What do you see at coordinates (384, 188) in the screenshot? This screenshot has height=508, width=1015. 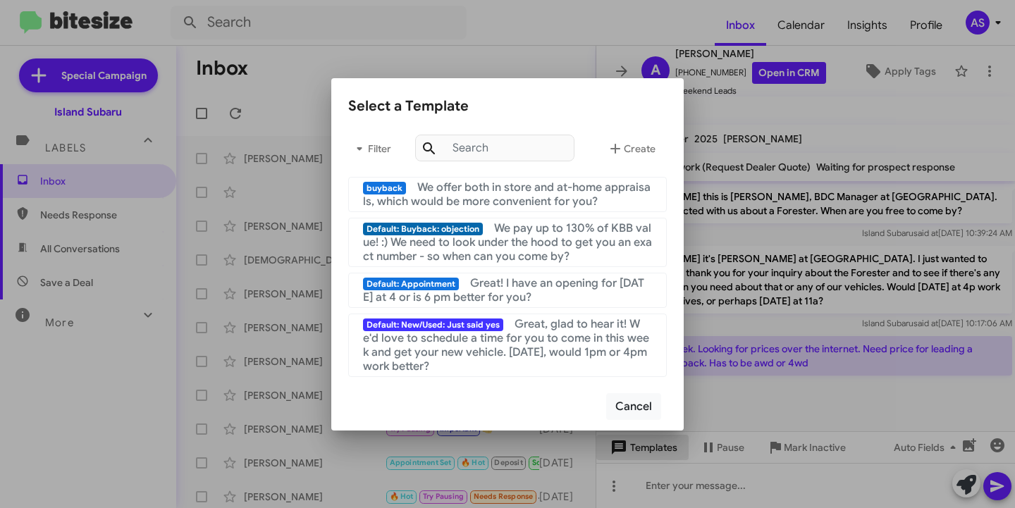 I see `span: buyback` at bounding box center [384, 188].